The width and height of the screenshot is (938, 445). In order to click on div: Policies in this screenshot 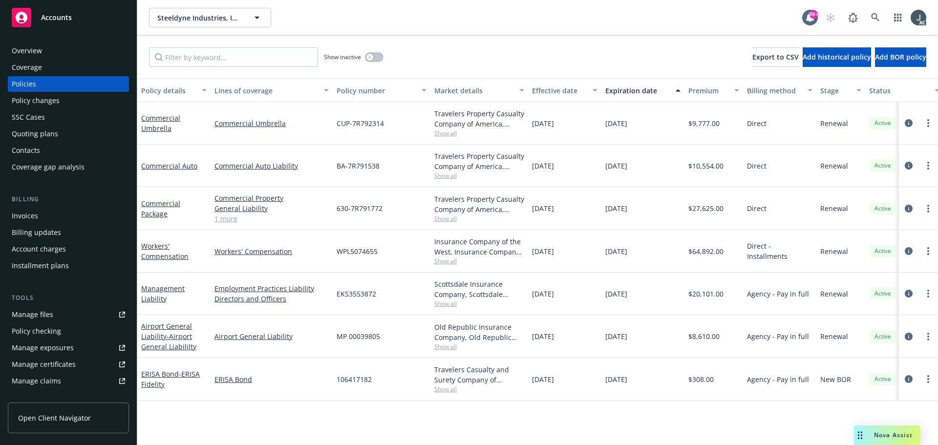, I will do `click(24, 84)`.